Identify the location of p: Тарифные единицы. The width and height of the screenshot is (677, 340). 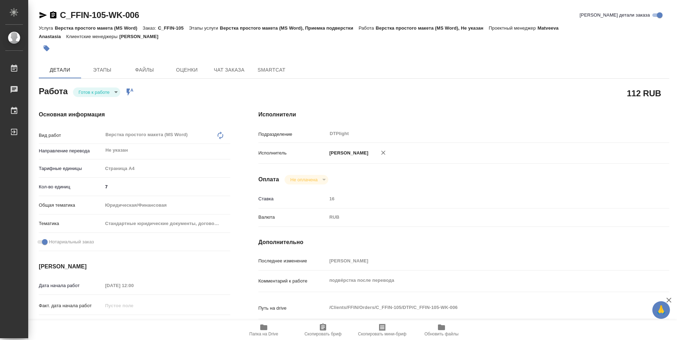
(70, 168).